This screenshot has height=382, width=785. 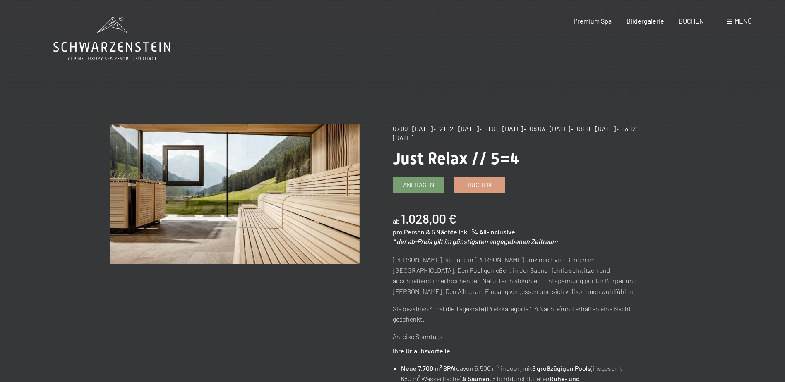 I want to click on a: BUCHEN, so click(x=691, y=21).